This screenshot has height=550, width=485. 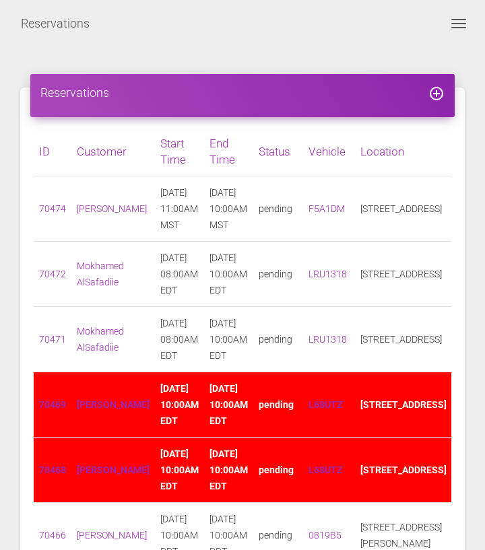 What do you see at coordinates (53, 339) in the screenshot?
I see `a: 70471` at bounding box center [53, 339].